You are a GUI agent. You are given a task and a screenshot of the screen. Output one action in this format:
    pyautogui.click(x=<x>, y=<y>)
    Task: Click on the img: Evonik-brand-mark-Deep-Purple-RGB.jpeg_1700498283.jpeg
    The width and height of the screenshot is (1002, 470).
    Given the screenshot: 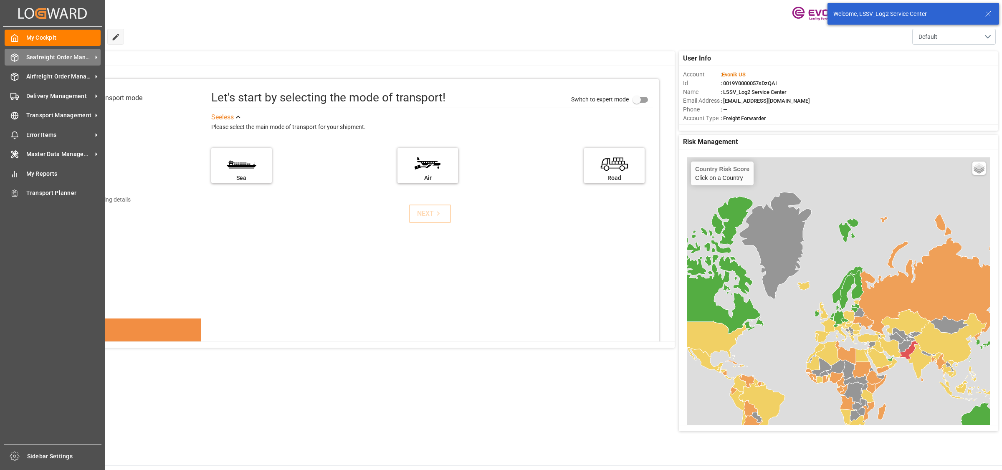 What is the action you would take?
    pyautogui.click(x=819, y=13)
    